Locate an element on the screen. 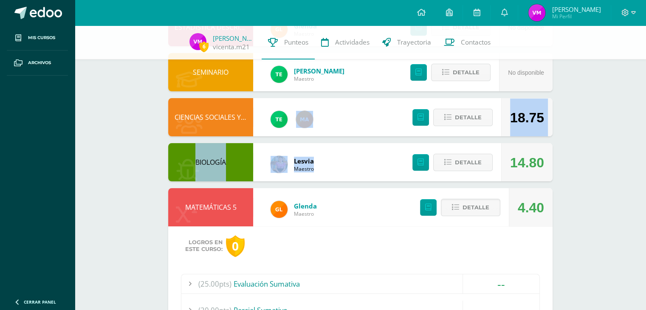 The height and width of the screenshot is (310, 646). span: Logros en este curso: is located at coordinates (204, 246).